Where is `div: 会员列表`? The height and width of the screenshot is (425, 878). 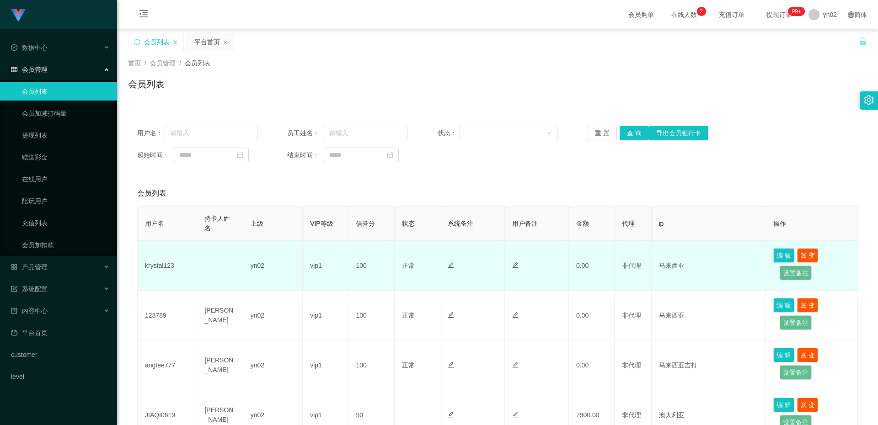
div: 会员列表 is located at coordinates (157, 42).